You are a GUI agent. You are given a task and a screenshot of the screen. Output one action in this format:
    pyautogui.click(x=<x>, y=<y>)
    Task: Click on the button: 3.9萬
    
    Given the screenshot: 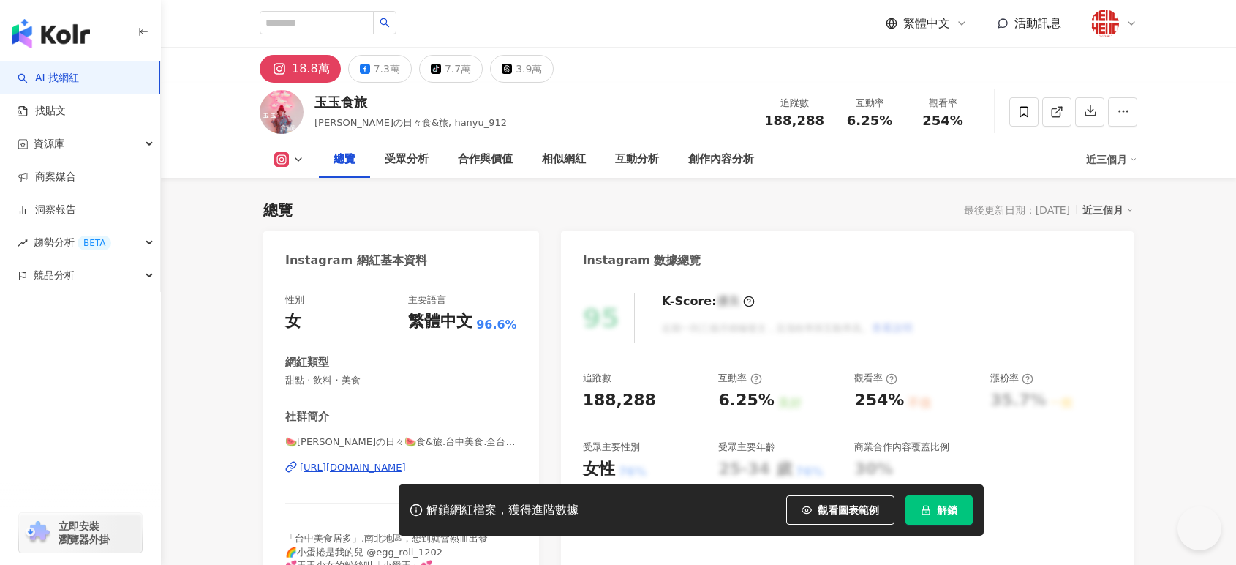 What is the action you would take?
    pyautogui.click(x=521, y=69)
    